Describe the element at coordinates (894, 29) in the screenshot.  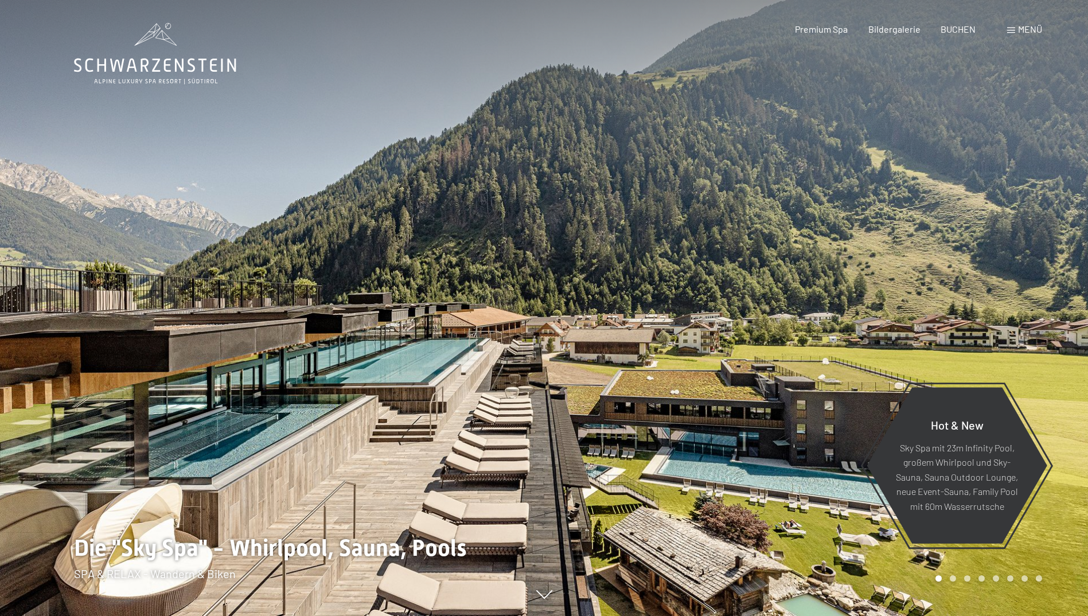
I see `span: Bildergalerie` at that location.